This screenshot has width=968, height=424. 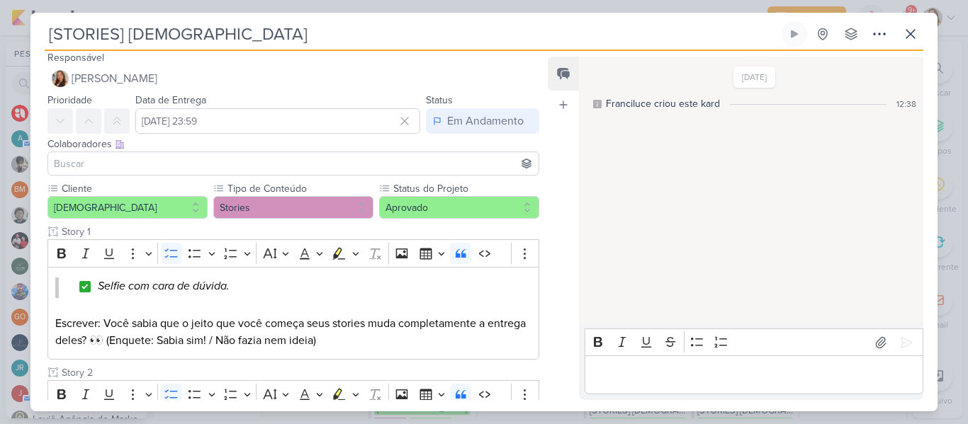 What do you see at coordinates (439, 100) in the screenshot?
I see `label: Status` at bounding box center [439, 100].